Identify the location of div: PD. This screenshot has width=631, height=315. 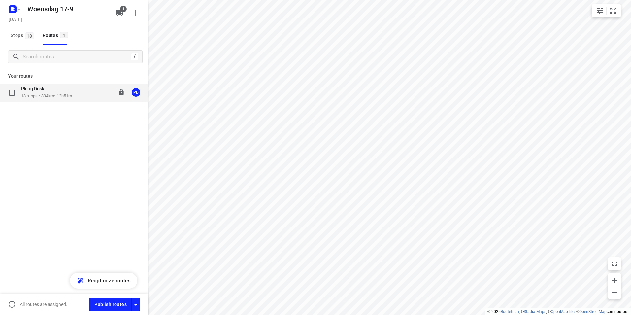
(136, 92).